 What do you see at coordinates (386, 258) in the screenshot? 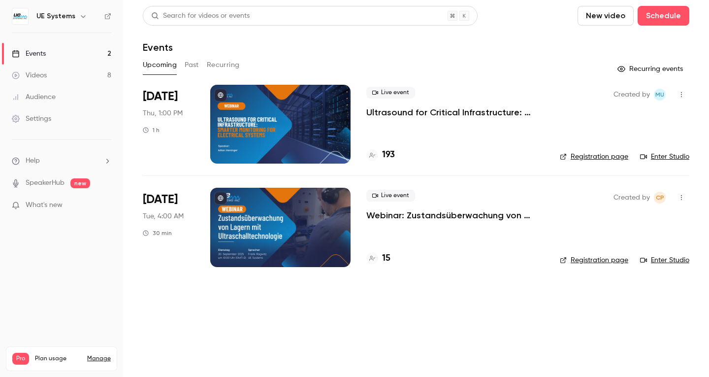
I see `h4: 15` at bounding box center [386, 258].